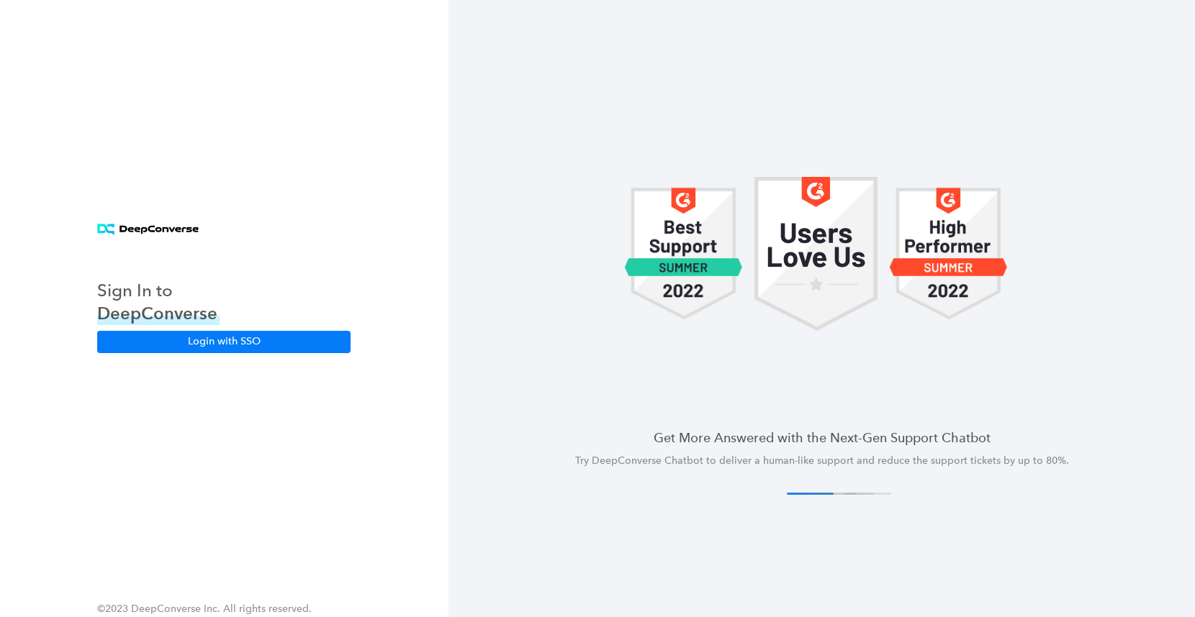  What do you see at coordinates (158, 314) in the screenshot?
I see `h3: DeepConverse` at bounding box center [158, 314].